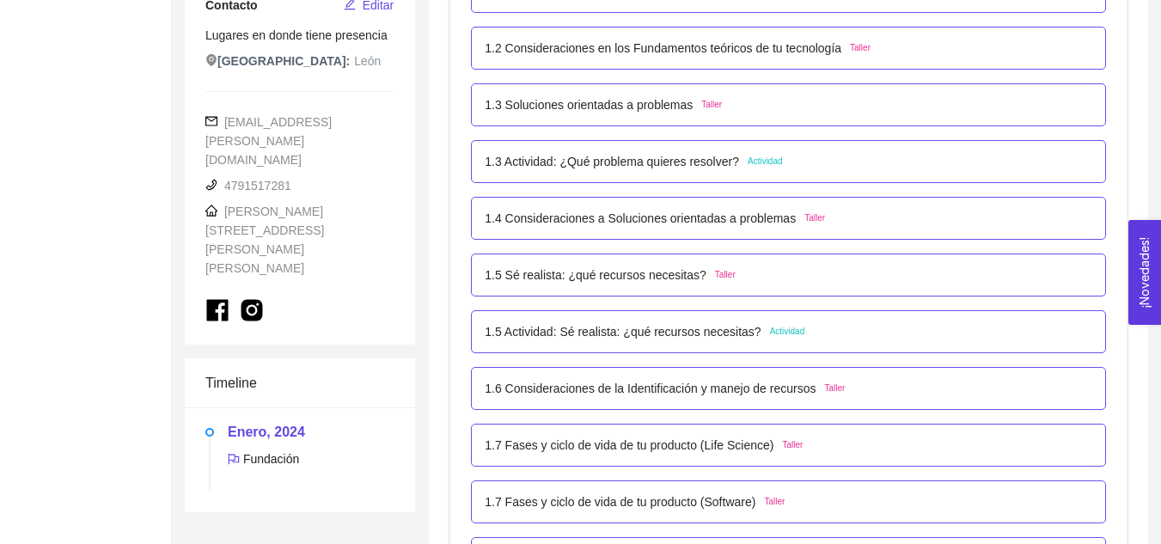 The height and width of the screenshot is (544, 1161). Describe the element at coordinates (263, 459) in the screenshot. I see `span: Fundación` at that location.